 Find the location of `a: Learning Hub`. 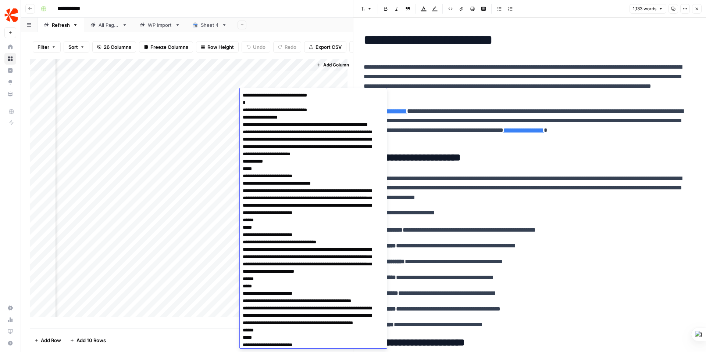

a: Learning Hub is located at coordinates (10, 332).